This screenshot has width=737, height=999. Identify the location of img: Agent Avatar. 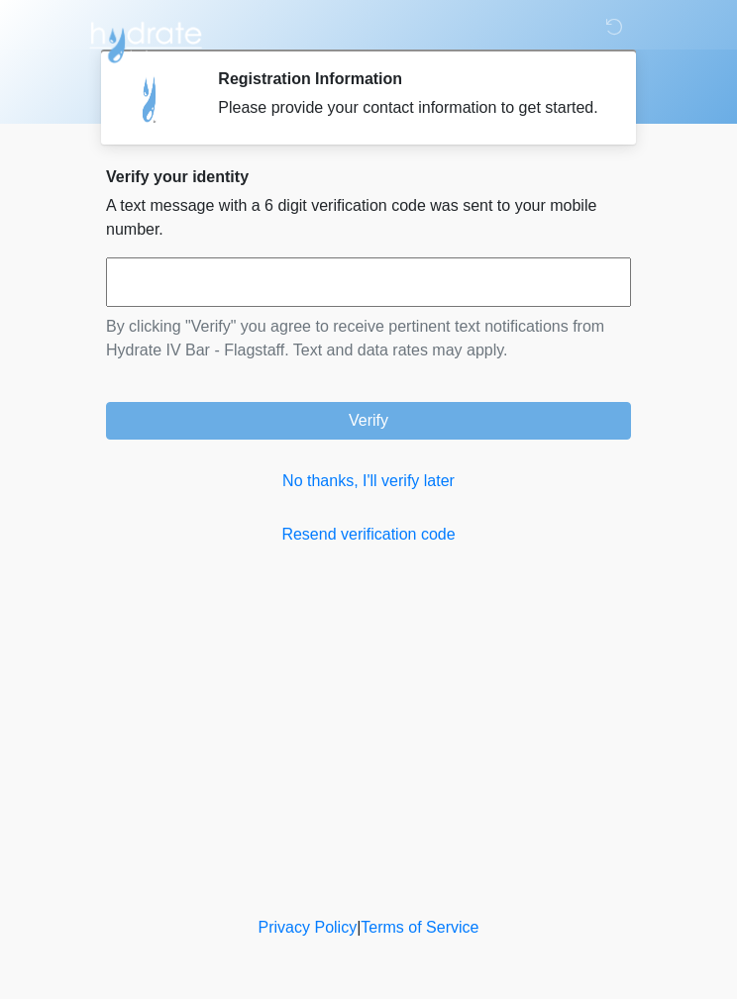
(151, 99).